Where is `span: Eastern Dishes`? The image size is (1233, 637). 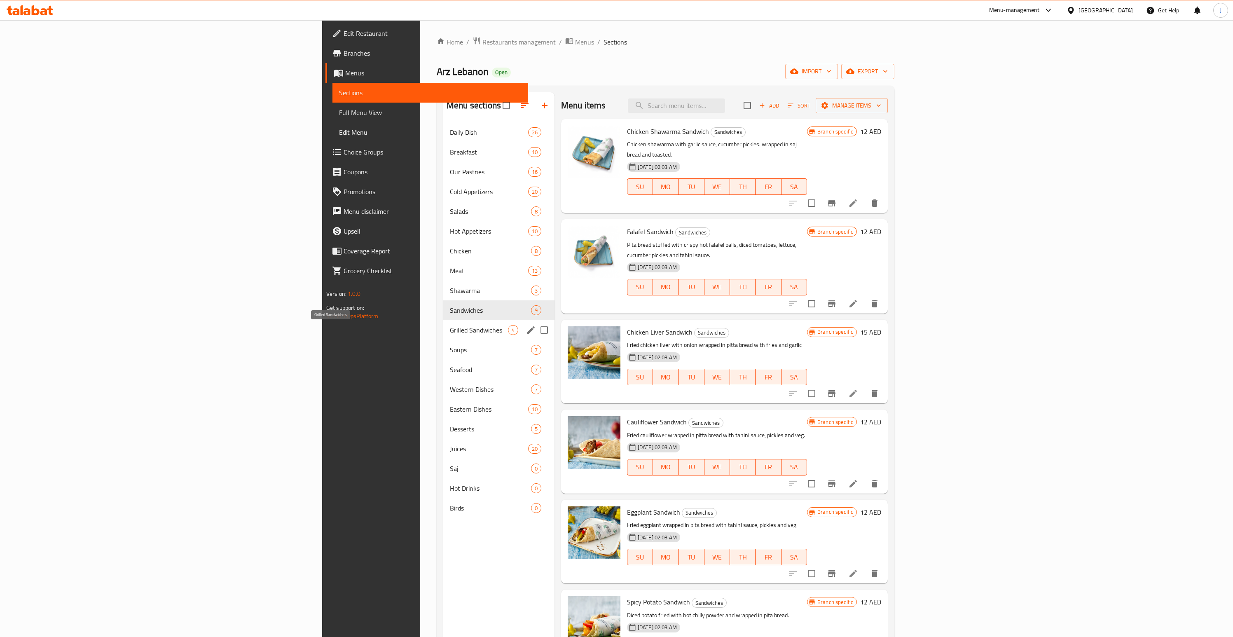 span: Eastern Dishes is located at coordinates (489, 409).